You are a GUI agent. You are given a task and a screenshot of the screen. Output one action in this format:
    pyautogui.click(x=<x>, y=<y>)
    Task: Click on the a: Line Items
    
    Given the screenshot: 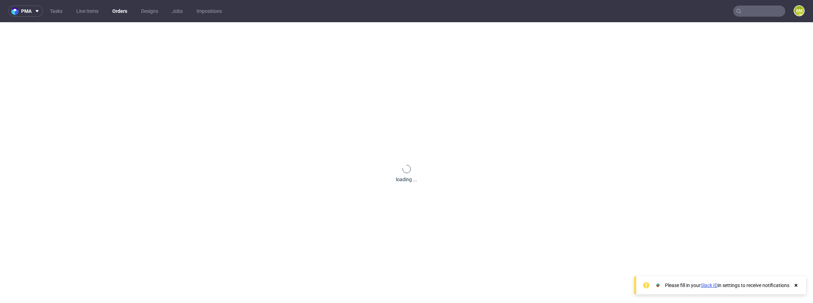 What is the action you would take?
    pyautogui.click(x=87, y=11)
    